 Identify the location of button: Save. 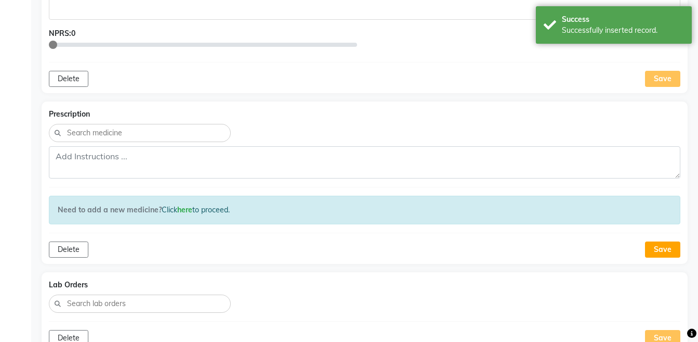
(663, 249).